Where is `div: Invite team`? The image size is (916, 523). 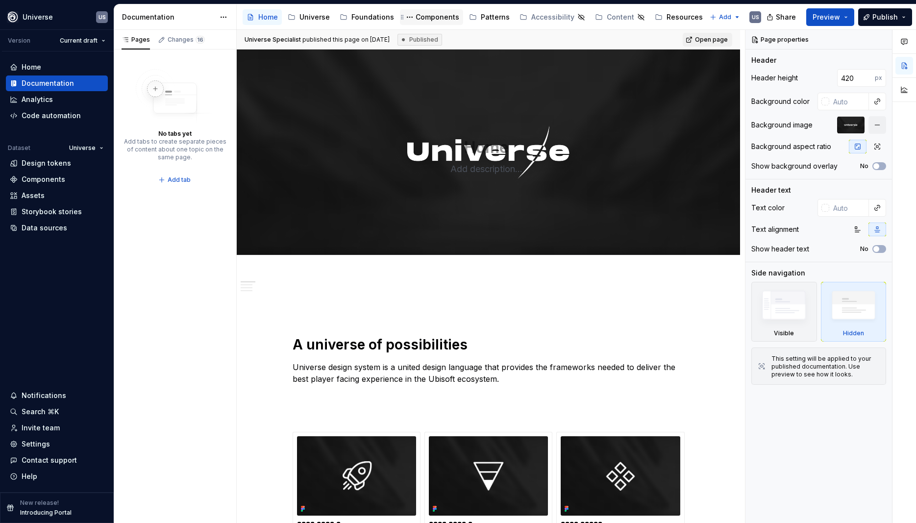
div: Invite team is located at coordinates (41, 428).